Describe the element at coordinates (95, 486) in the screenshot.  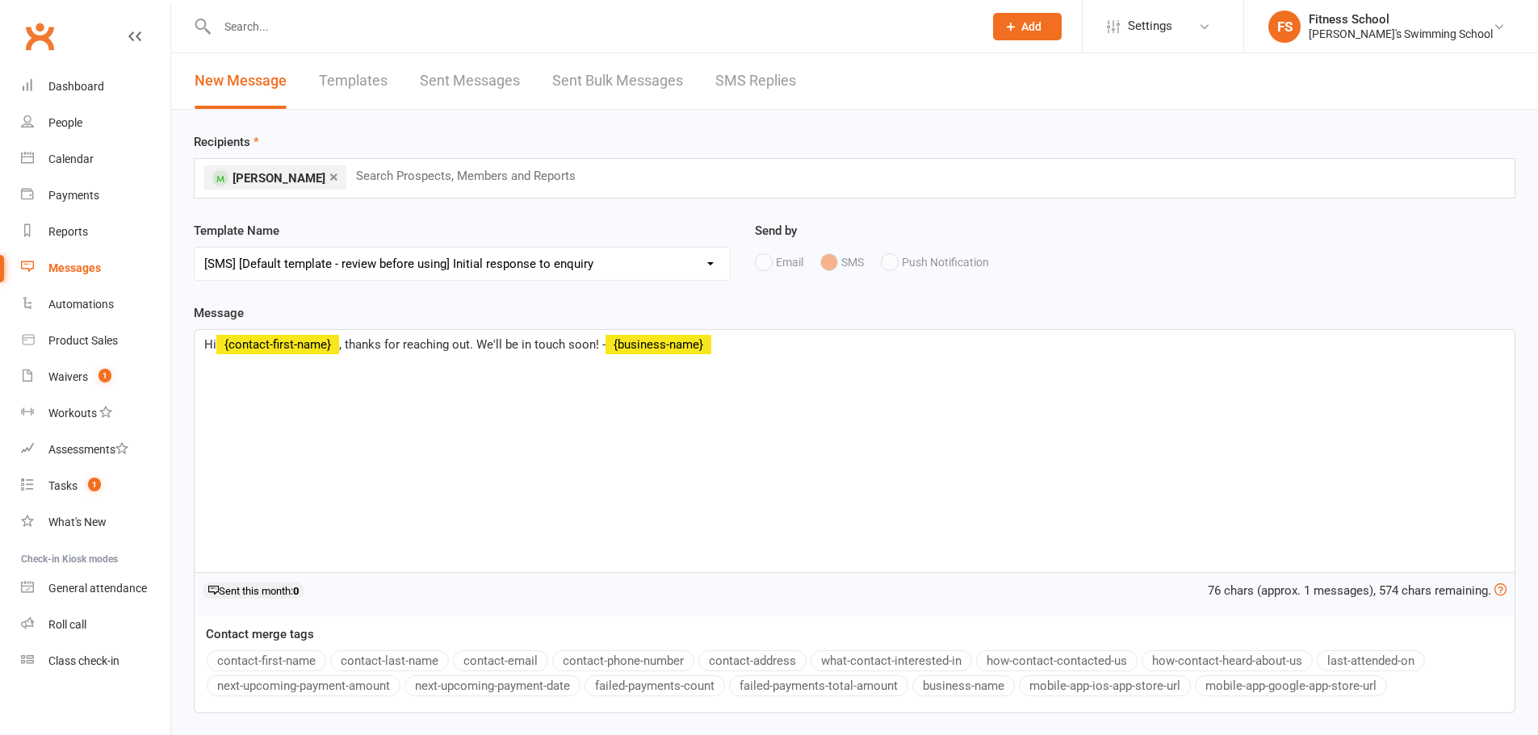
I see `a: Tasks 1` at that location.